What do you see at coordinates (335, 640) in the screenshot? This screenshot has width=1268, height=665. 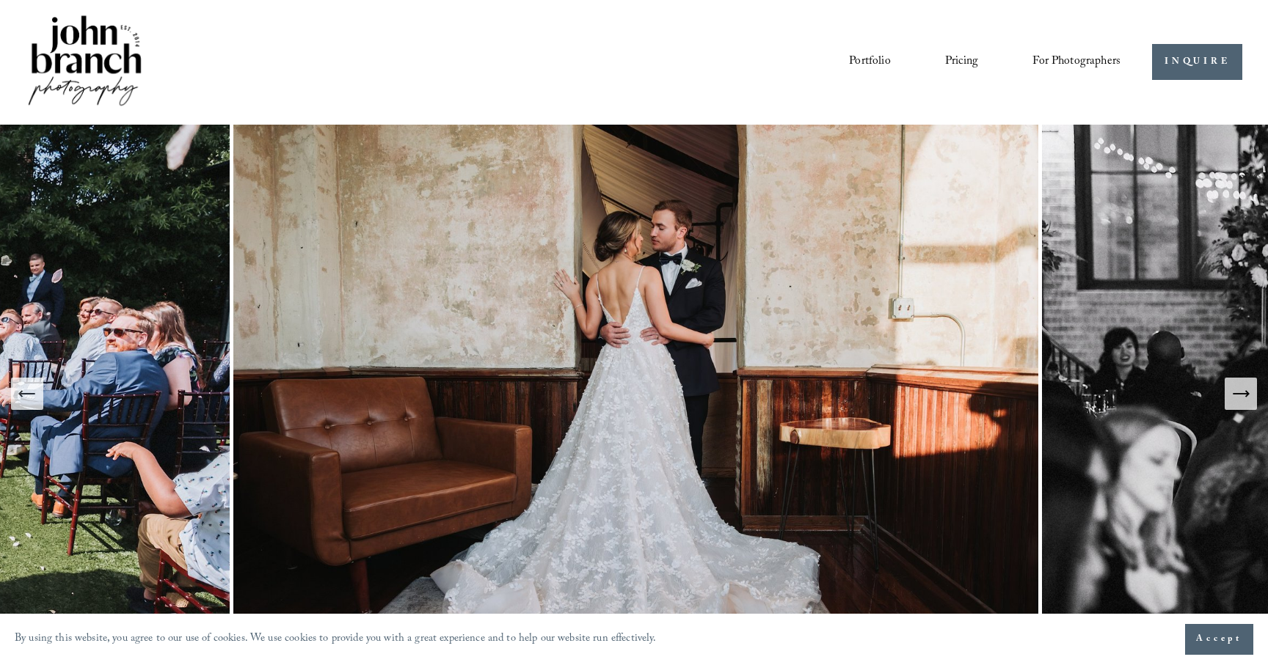 I see `p: By using this website, you agree to our use of cookies. We use cookies to provide you with a grea...` at bounding box center [335, 640].